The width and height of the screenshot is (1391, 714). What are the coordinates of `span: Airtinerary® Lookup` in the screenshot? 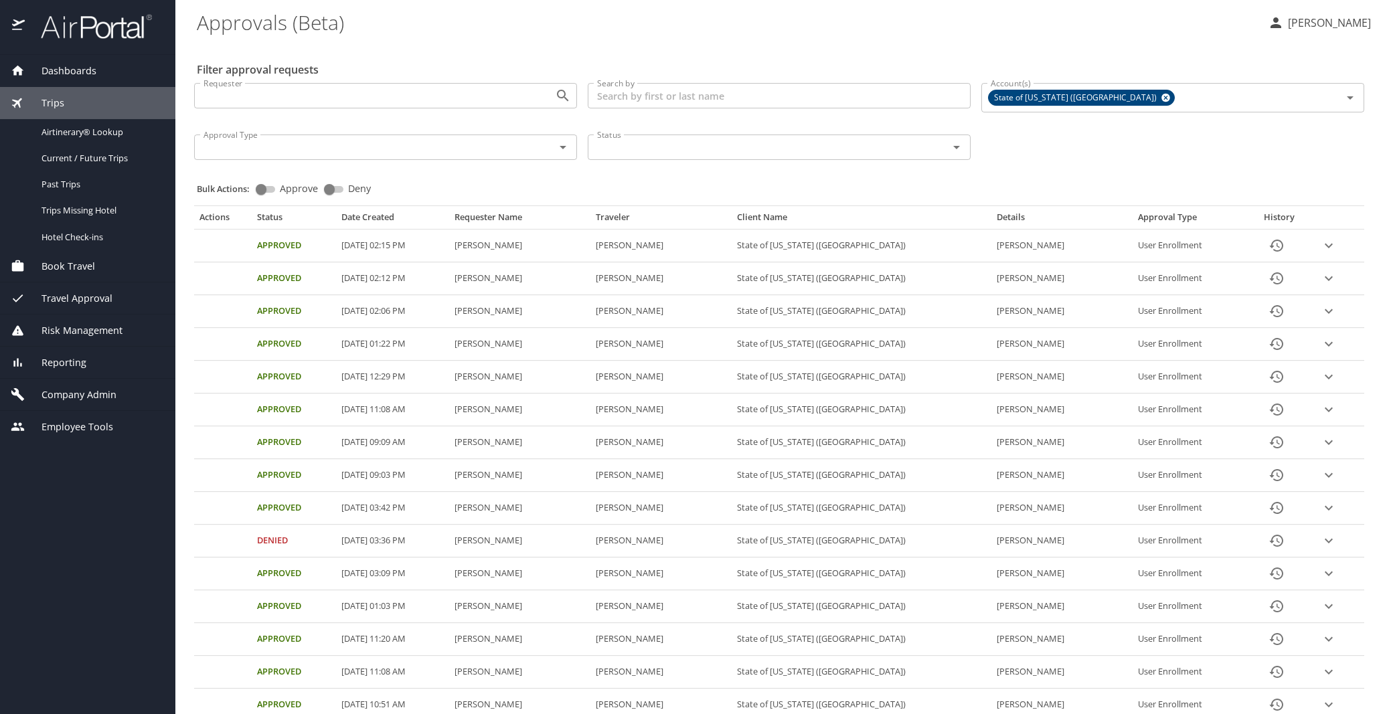 It's located at (100, 132).